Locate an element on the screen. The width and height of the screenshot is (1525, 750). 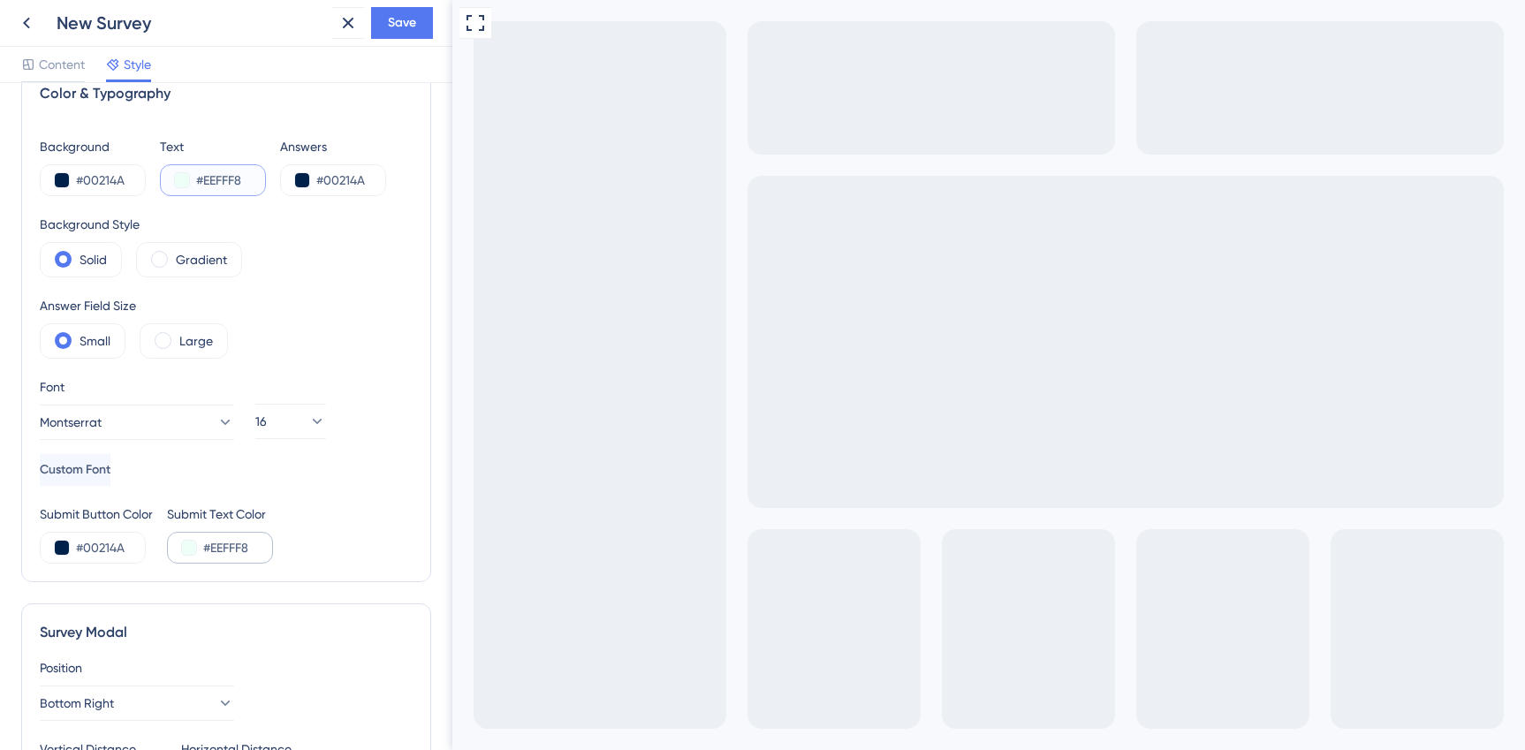
div: Position is located at coordinates (226, 668).